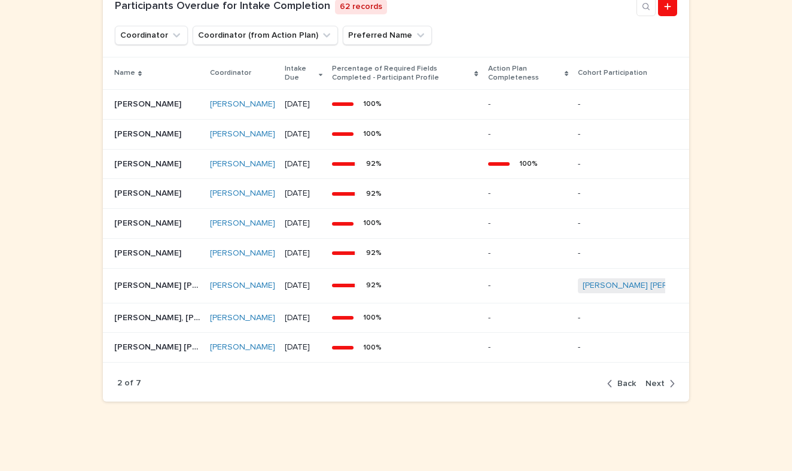 The width and height of the screenshot is (792, 471). I want to click on span: Next, so click(655, 384).